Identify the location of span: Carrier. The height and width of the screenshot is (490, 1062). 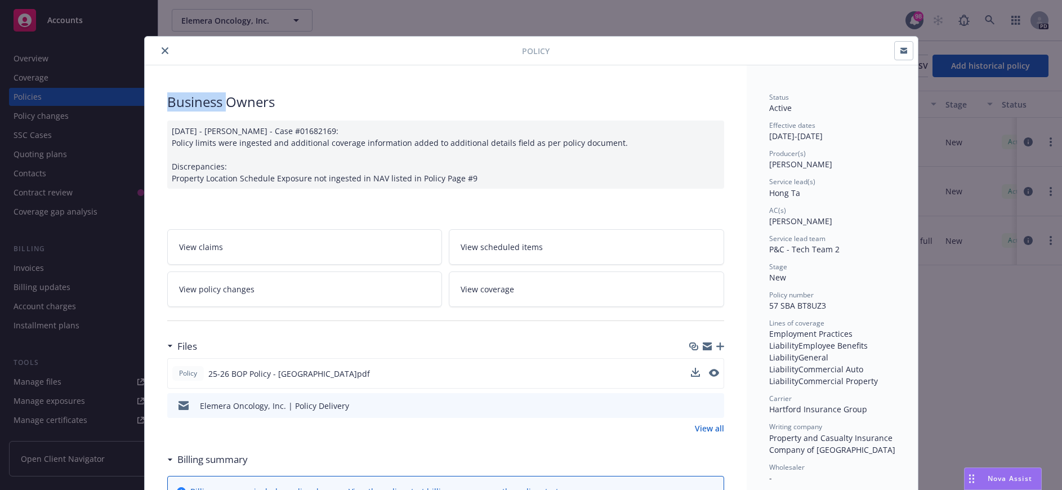
(780, 398).